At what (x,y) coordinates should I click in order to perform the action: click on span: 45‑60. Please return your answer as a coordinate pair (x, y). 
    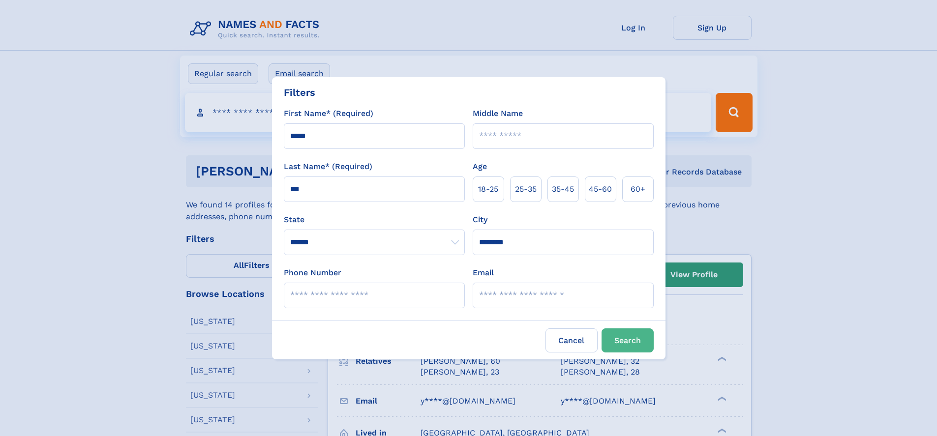
    Looking at the image, I should click on (600, 189).